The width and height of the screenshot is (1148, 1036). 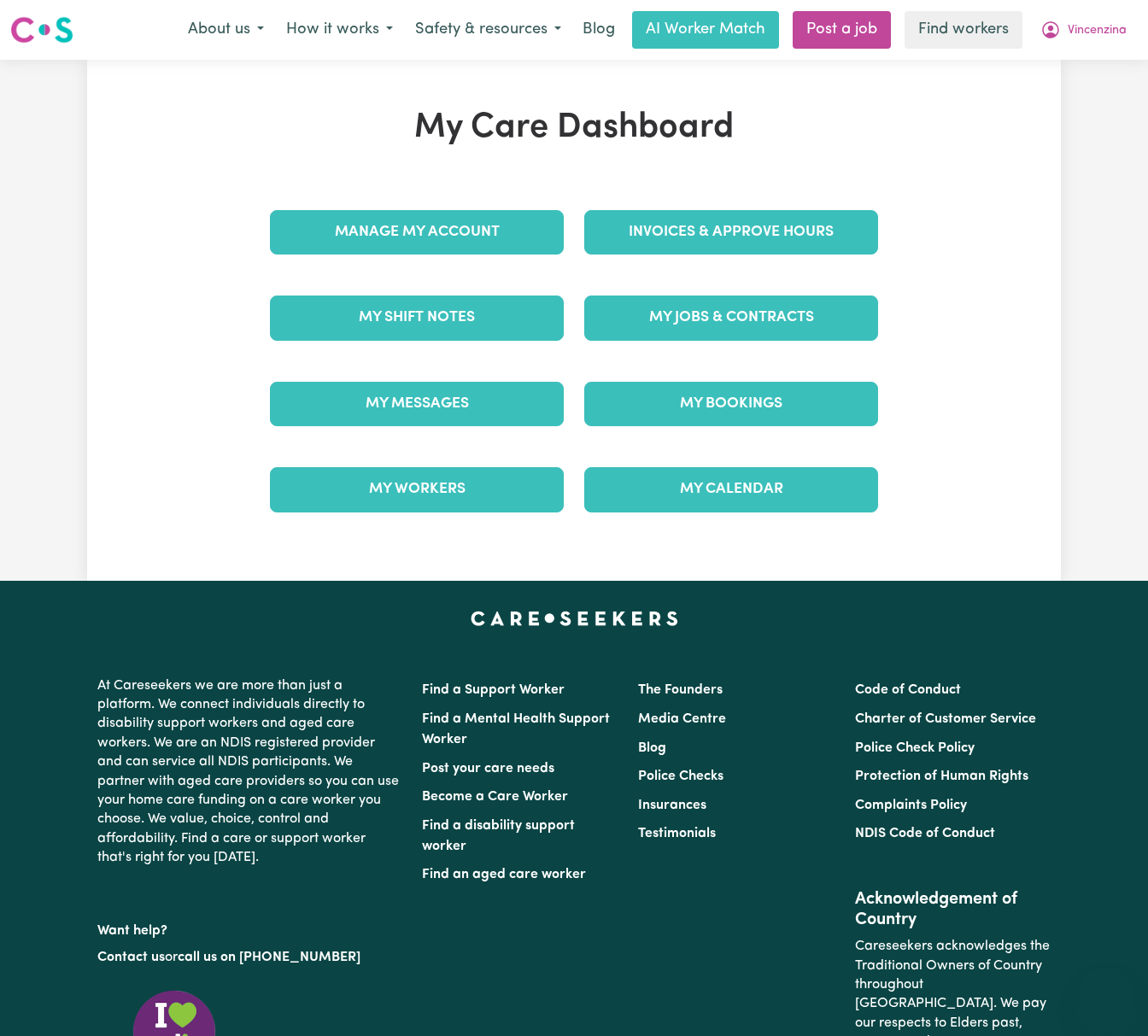 What do you see at coordinates (964, 30) in the screenshot?
I see `a: Find workers` at bounding box center [964, 30].